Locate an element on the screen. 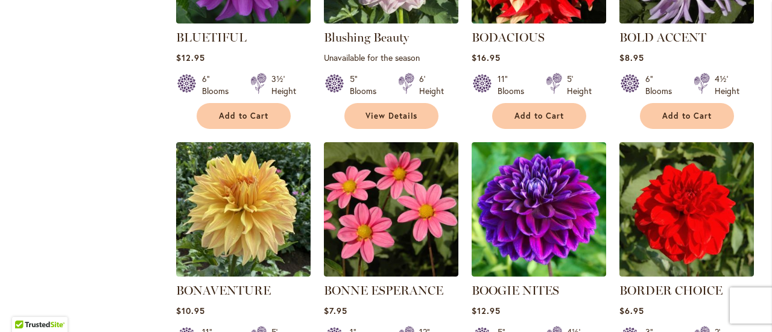 Image resolution: width=772 pixels, height=332 pixels. div: 3½' Height is located at coordinates (283, 85).